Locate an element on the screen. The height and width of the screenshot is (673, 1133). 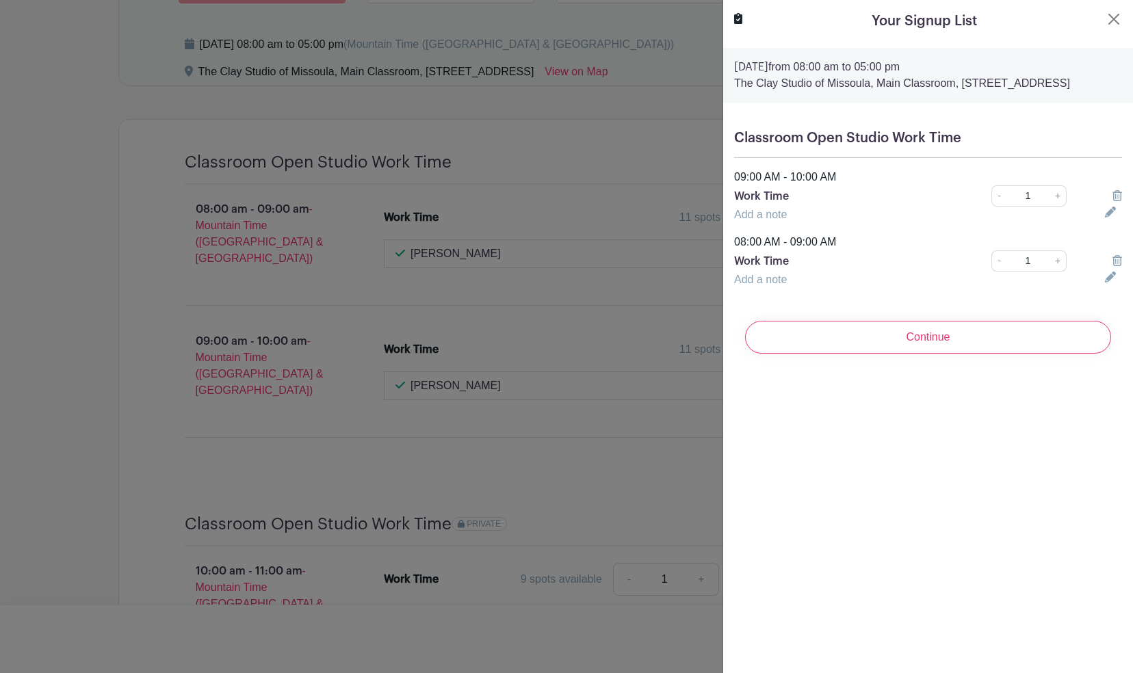
button: Close is located at coordinates (1114, 19).